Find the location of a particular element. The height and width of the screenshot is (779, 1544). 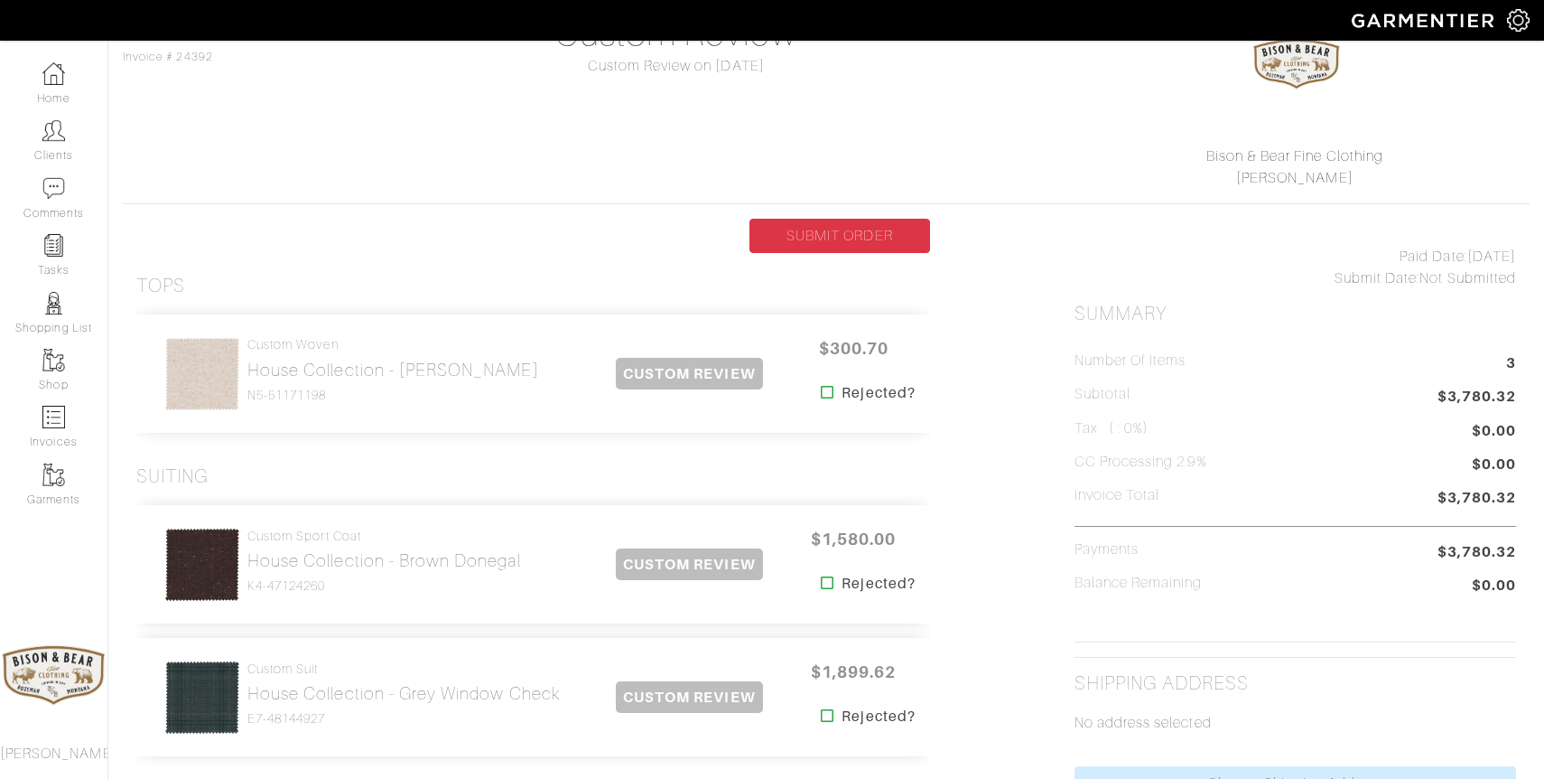

span: $1,899.62 is located at coordinates (854, 671).